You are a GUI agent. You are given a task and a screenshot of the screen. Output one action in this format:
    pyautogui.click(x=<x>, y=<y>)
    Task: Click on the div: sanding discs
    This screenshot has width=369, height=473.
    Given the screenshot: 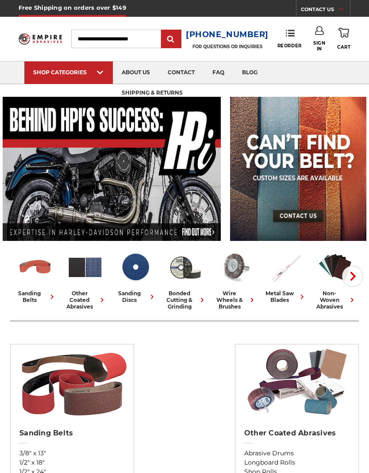 What is the action you would take?
    pyautogui.click(x=135, y=297)
    